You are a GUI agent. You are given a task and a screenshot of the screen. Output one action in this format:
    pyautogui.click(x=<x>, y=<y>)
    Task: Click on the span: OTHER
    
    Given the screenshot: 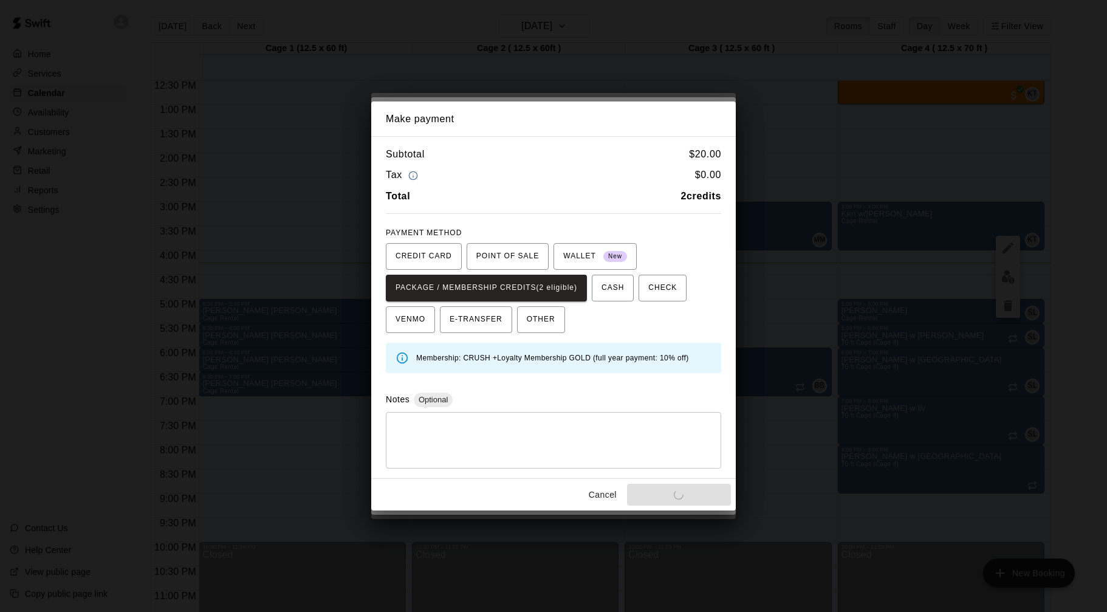 What is the action you would take?
    pyautogui.click(x=541, y=320)
    